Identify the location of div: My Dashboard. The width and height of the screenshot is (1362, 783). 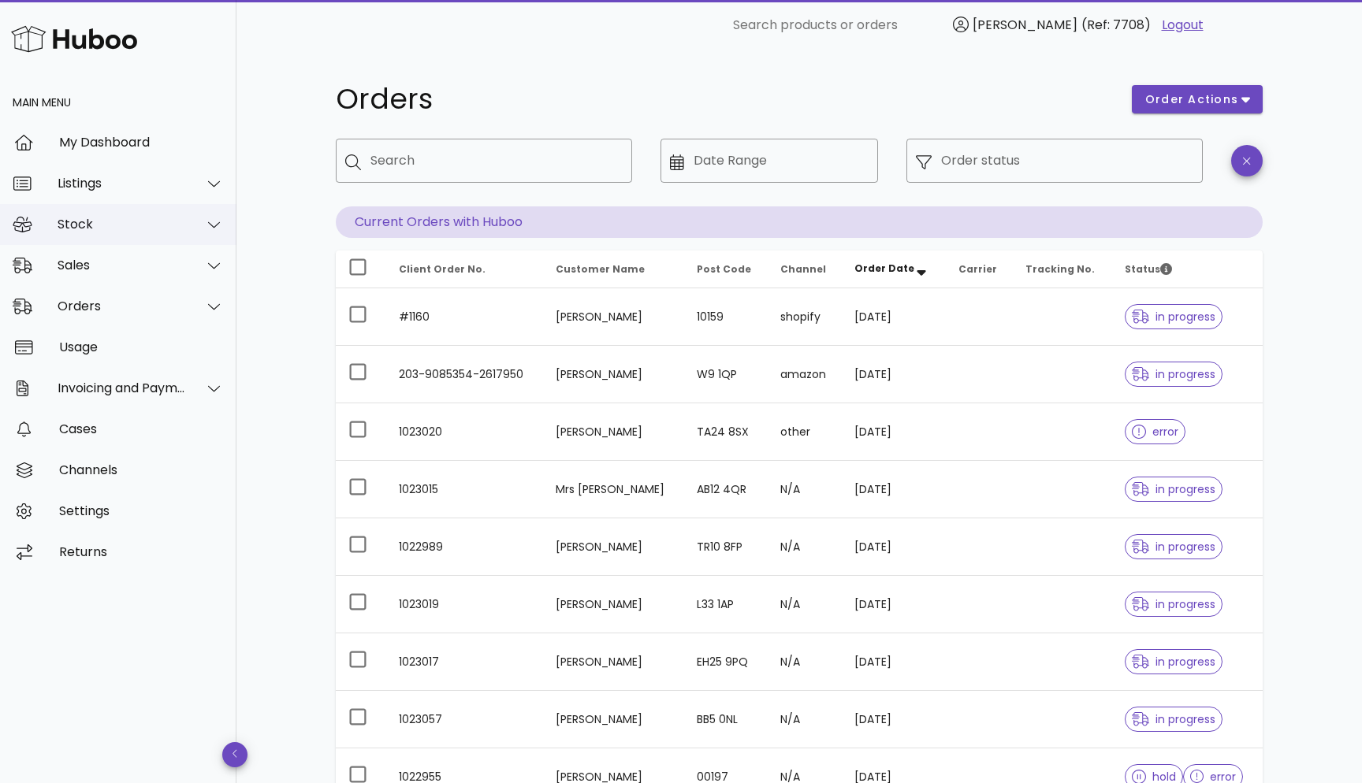
(141, 142).